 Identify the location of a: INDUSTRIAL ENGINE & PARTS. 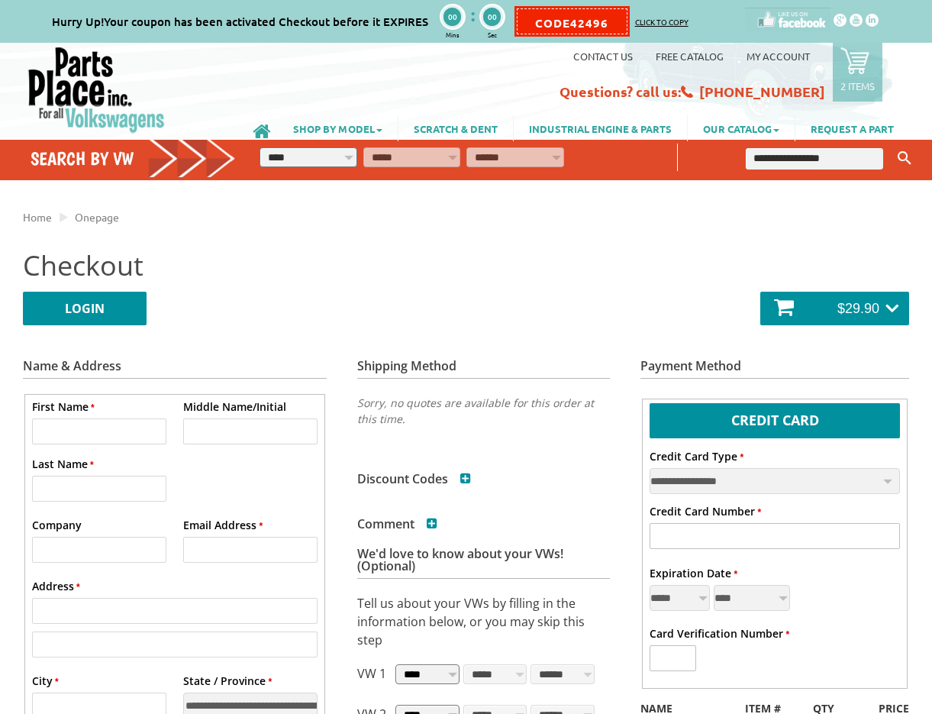
(600, 128).